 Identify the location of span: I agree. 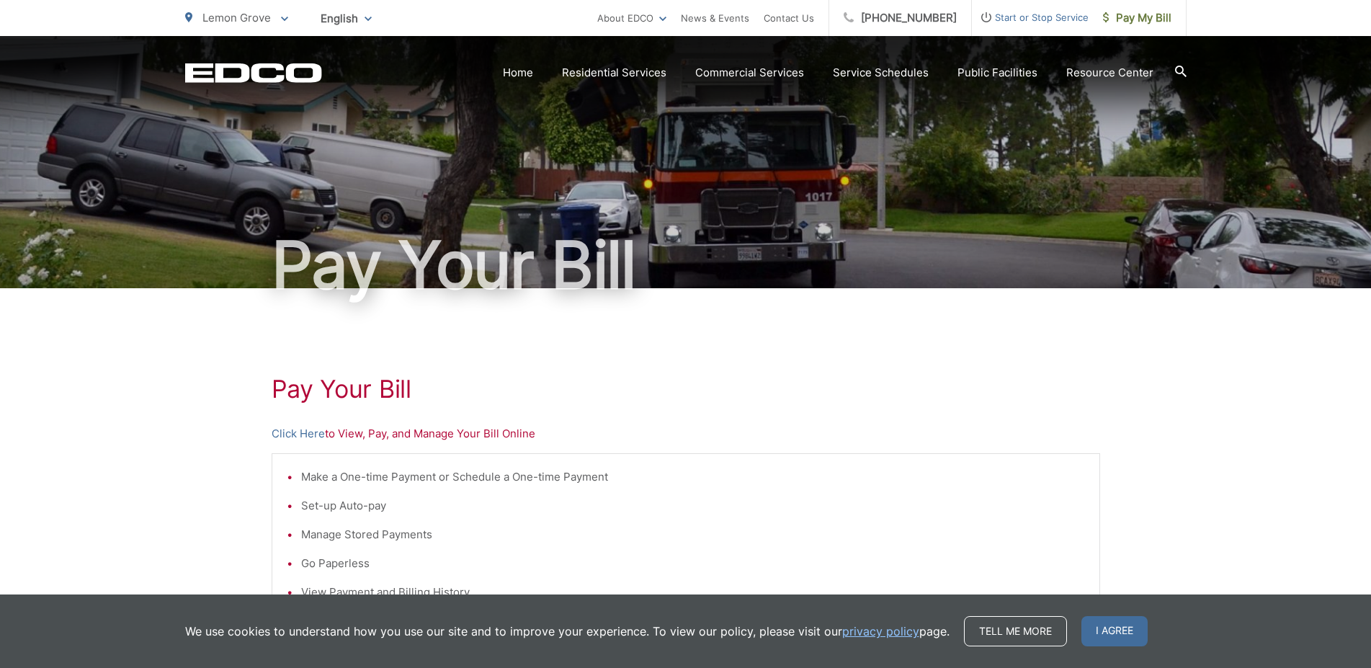
(1115, 631).